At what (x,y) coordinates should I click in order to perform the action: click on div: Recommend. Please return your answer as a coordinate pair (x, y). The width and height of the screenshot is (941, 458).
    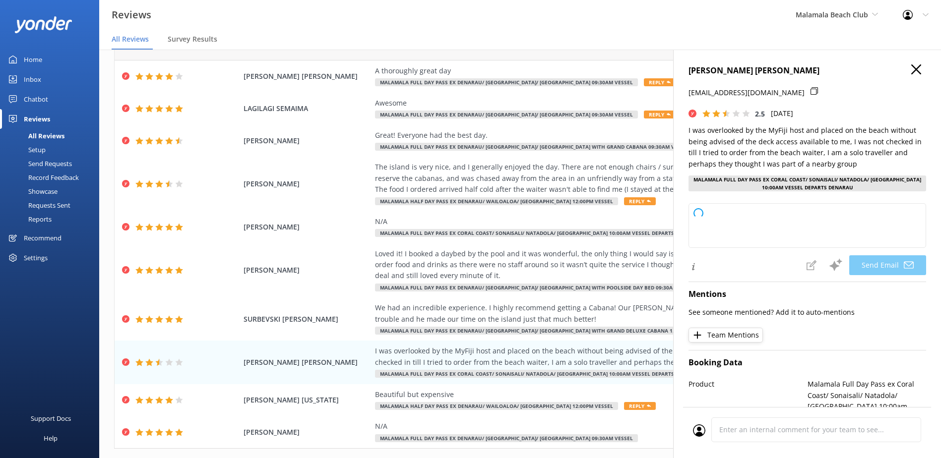
    Looking at the image, I should click on (43, 238).